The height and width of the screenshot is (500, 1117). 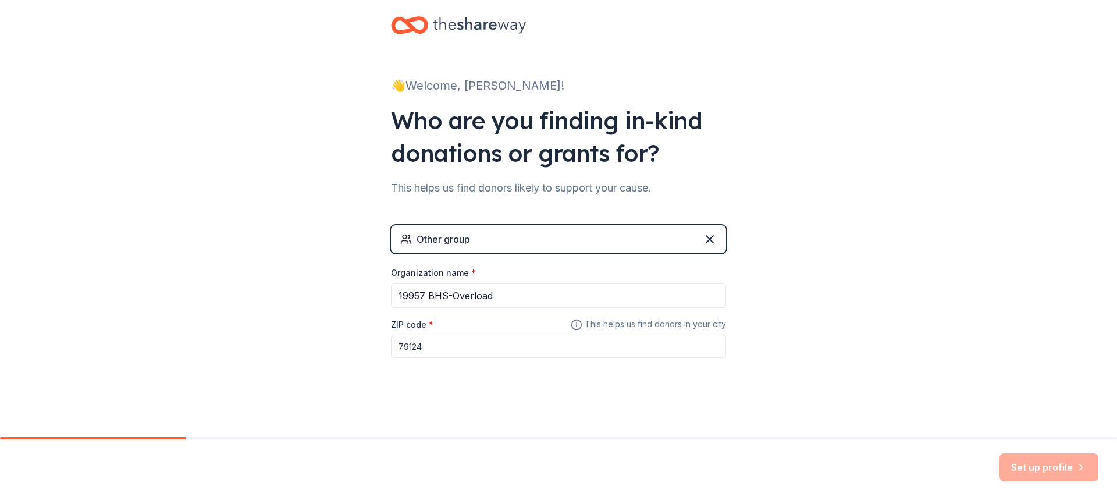 I want to click on span: This helps us find donors in your city, so click(x=648, y=324).